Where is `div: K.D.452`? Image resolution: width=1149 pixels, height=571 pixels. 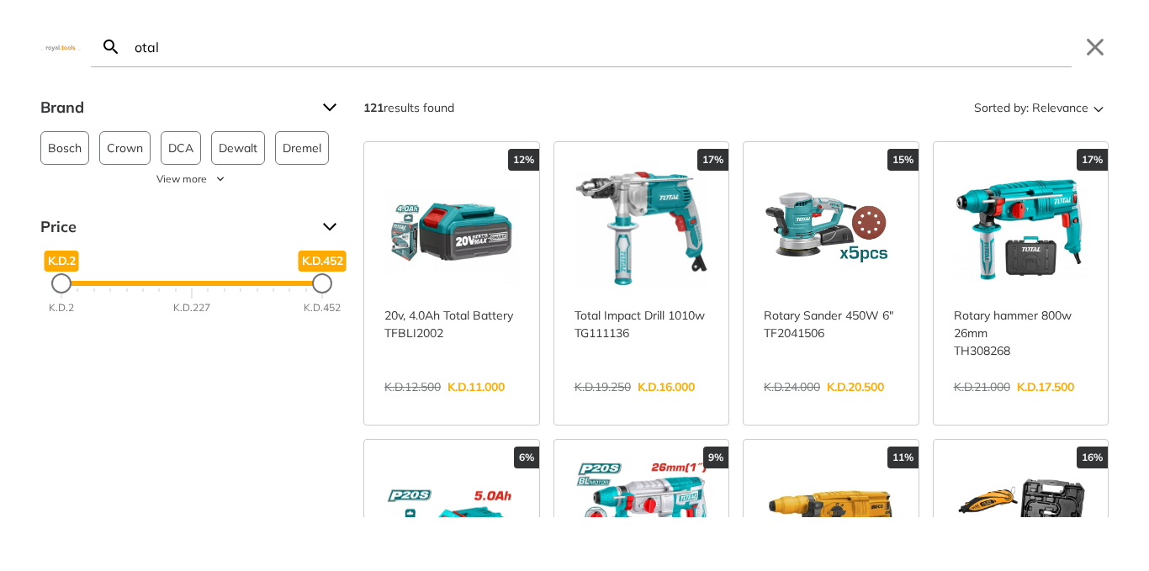
div: K.D.452 is located at coordinates (322, 308).